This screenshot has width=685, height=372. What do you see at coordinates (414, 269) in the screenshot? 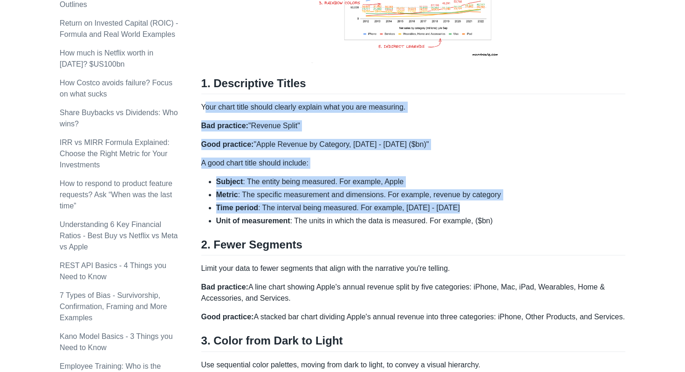
I see `p: Limit your data to fewer segments that align with the narrative you're telling.` at bounding box center [414, 269].